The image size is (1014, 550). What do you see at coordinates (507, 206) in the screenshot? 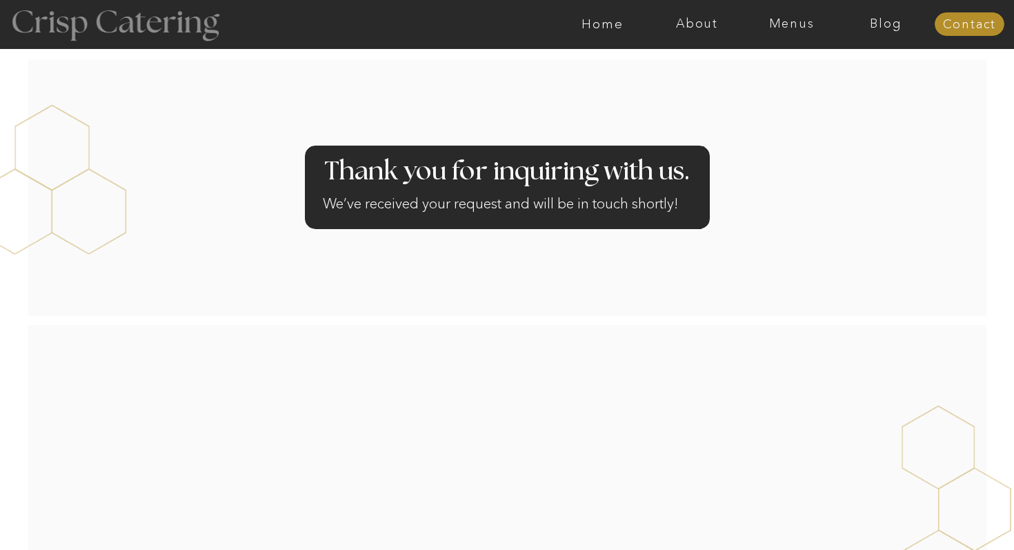
I see `h2: We’ve received your request and will be in touch shortly!` at bounding box center [507, 206].